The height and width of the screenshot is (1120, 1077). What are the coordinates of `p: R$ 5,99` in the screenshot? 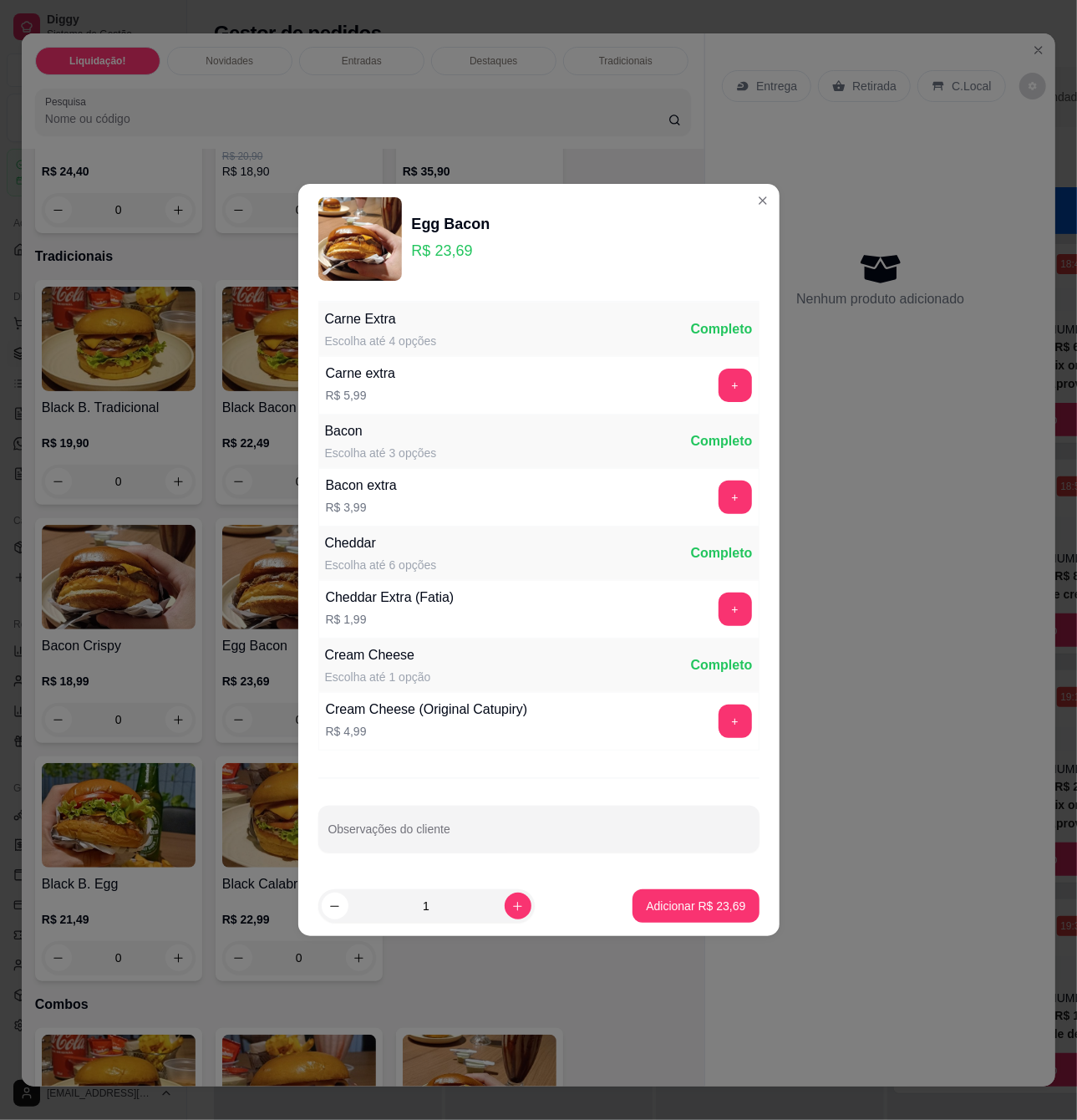 It's located at (361, 395).